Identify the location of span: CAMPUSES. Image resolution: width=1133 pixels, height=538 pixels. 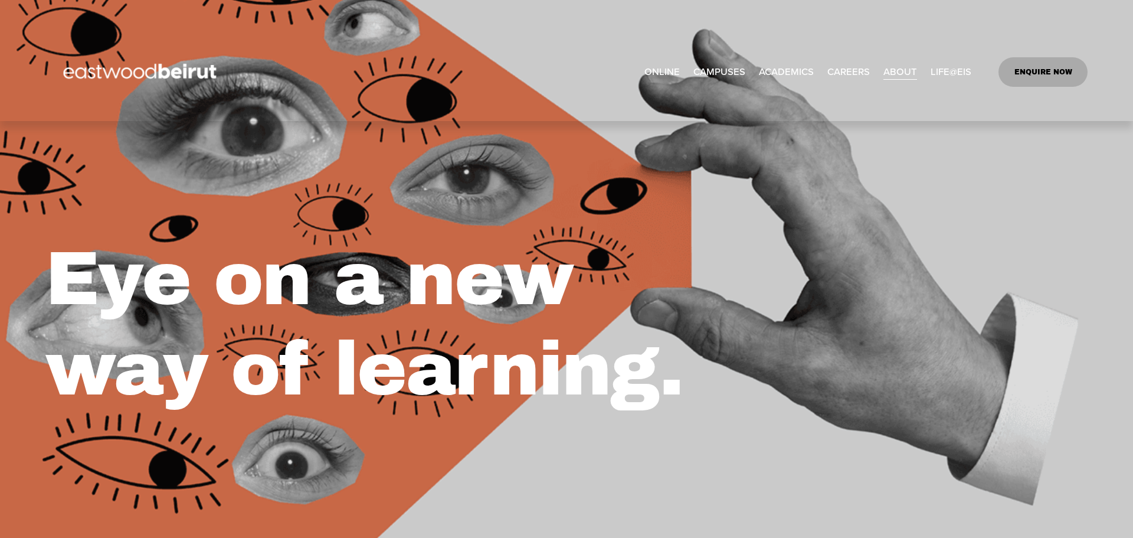
(719, 72).